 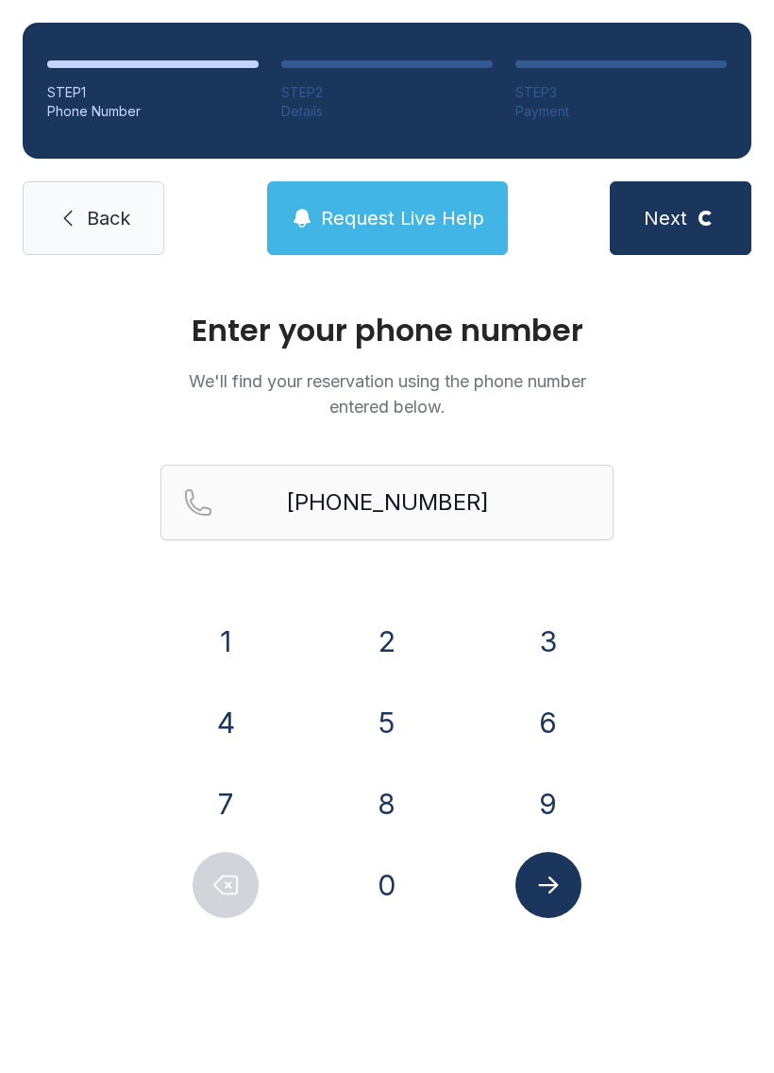 I want to click on span: Back, so click(x=109, y=218).